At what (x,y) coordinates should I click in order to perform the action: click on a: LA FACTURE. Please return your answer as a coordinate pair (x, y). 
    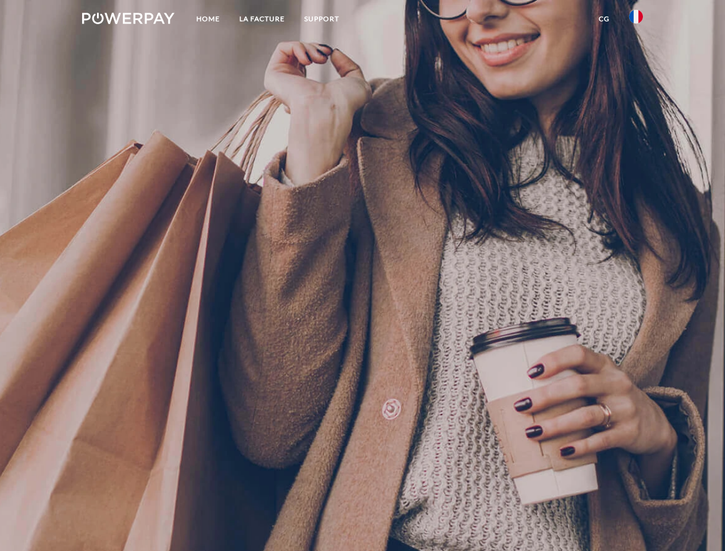
    Looking at the image, I should click on (262, 19).